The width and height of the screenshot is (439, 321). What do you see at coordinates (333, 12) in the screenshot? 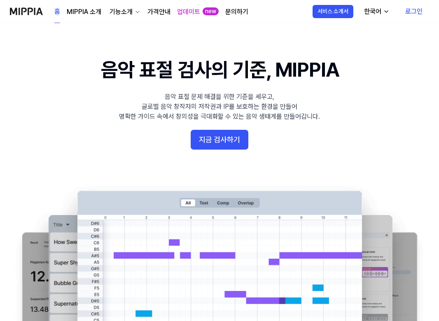
I see `button: 서비스 소개서` at bounding box center [333, 12].